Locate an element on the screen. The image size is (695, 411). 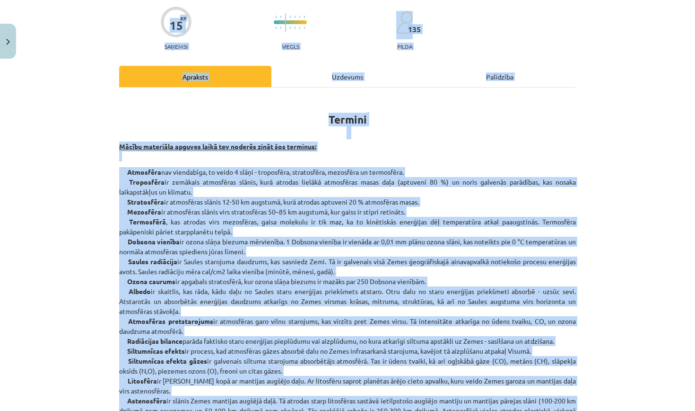
div: 15 is located at coordinates (176, 26).